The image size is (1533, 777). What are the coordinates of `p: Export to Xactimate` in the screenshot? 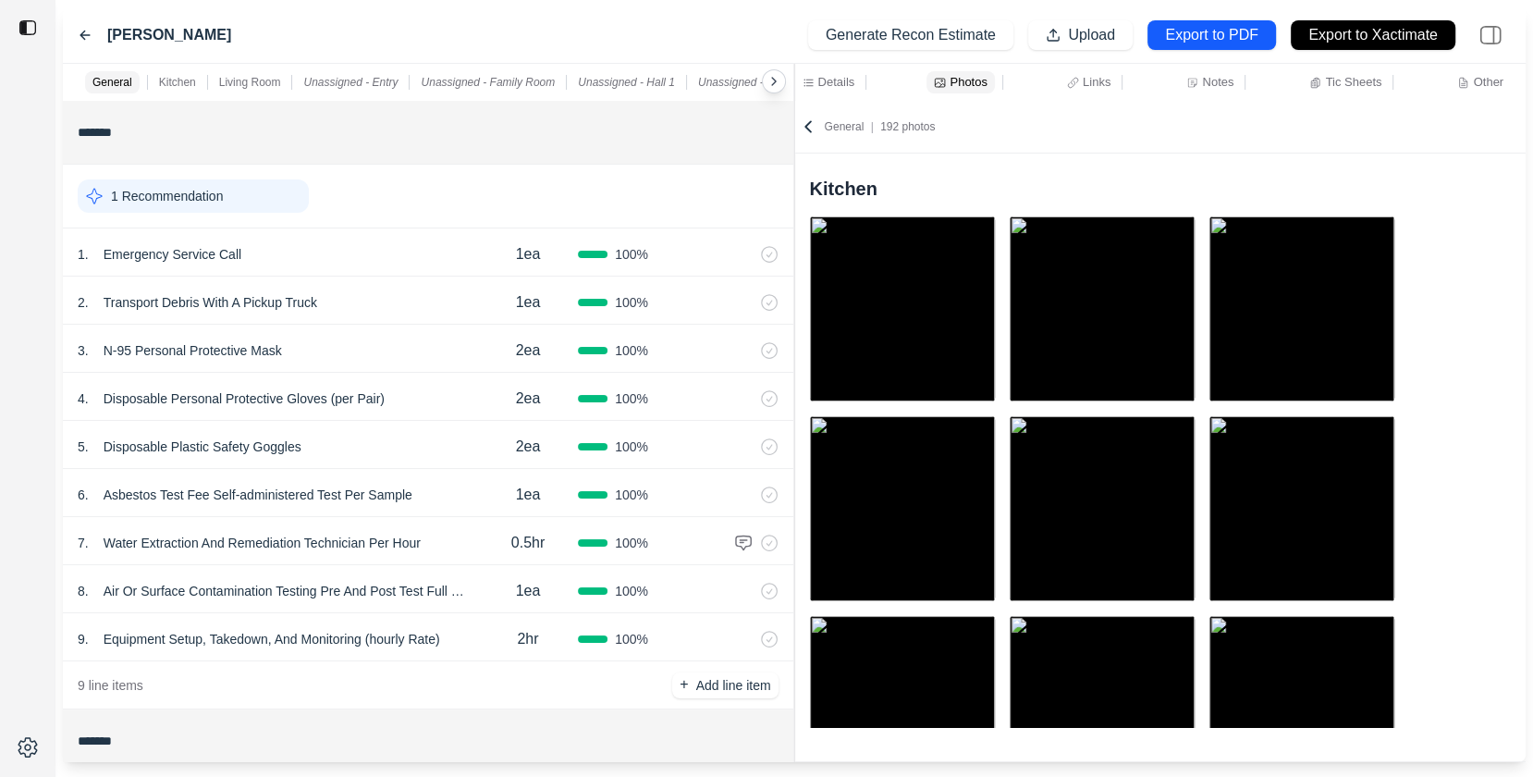 It's located at (1373, 35).